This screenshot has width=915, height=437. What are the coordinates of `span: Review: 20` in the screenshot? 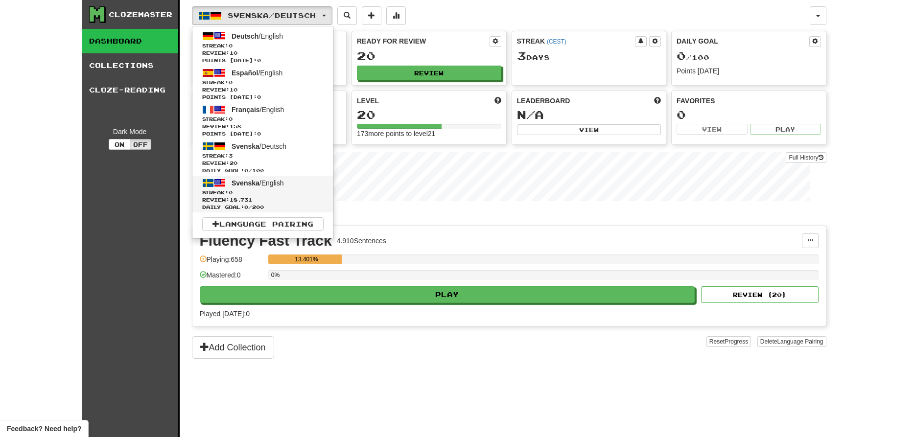 It's located at (263, 163).